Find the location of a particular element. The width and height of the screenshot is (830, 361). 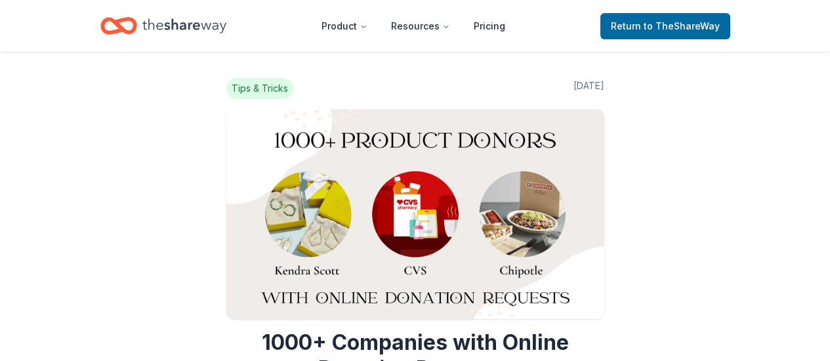

span: Return is located at coordinates (665, 26).